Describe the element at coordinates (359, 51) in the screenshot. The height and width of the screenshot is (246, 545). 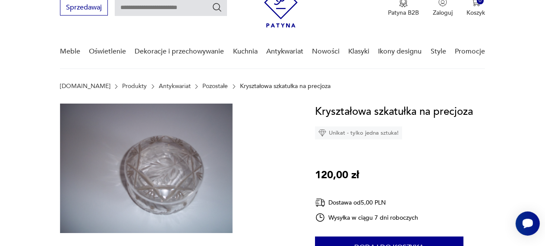
I see `a: Klasyki` at that location.